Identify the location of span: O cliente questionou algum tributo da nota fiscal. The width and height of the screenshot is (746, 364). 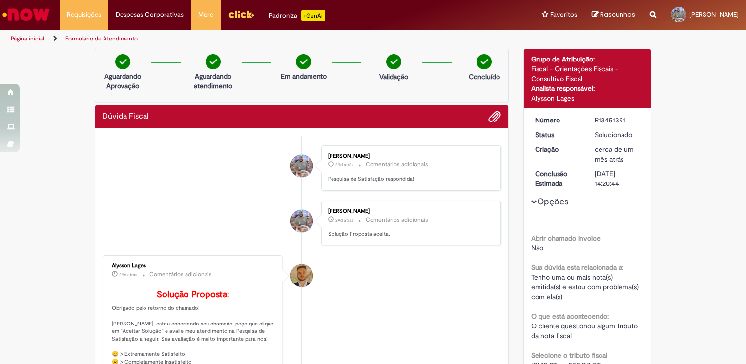
(585, 331).